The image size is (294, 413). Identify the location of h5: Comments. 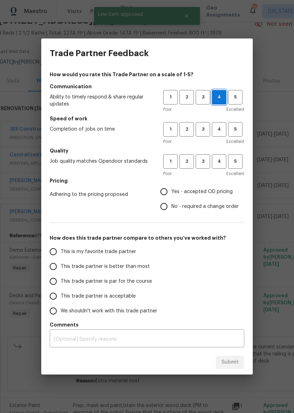
(147, 325).